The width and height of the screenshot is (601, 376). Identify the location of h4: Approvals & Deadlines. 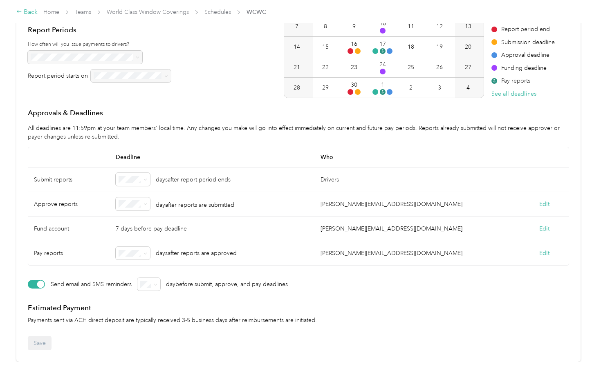
(298, 113).